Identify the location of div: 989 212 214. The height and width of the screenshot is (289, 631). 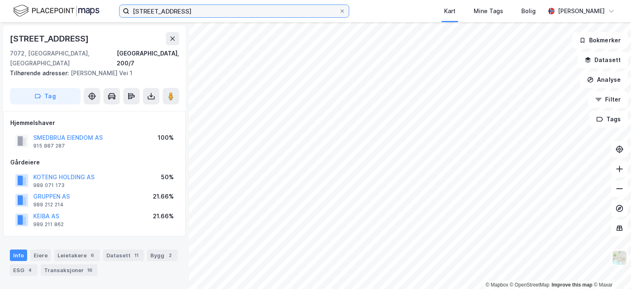
(48, 205).